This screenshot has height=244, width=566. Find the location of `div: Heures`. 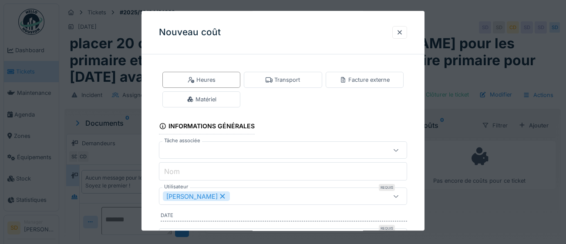

div: Heures is located at coordinates (202, 80).